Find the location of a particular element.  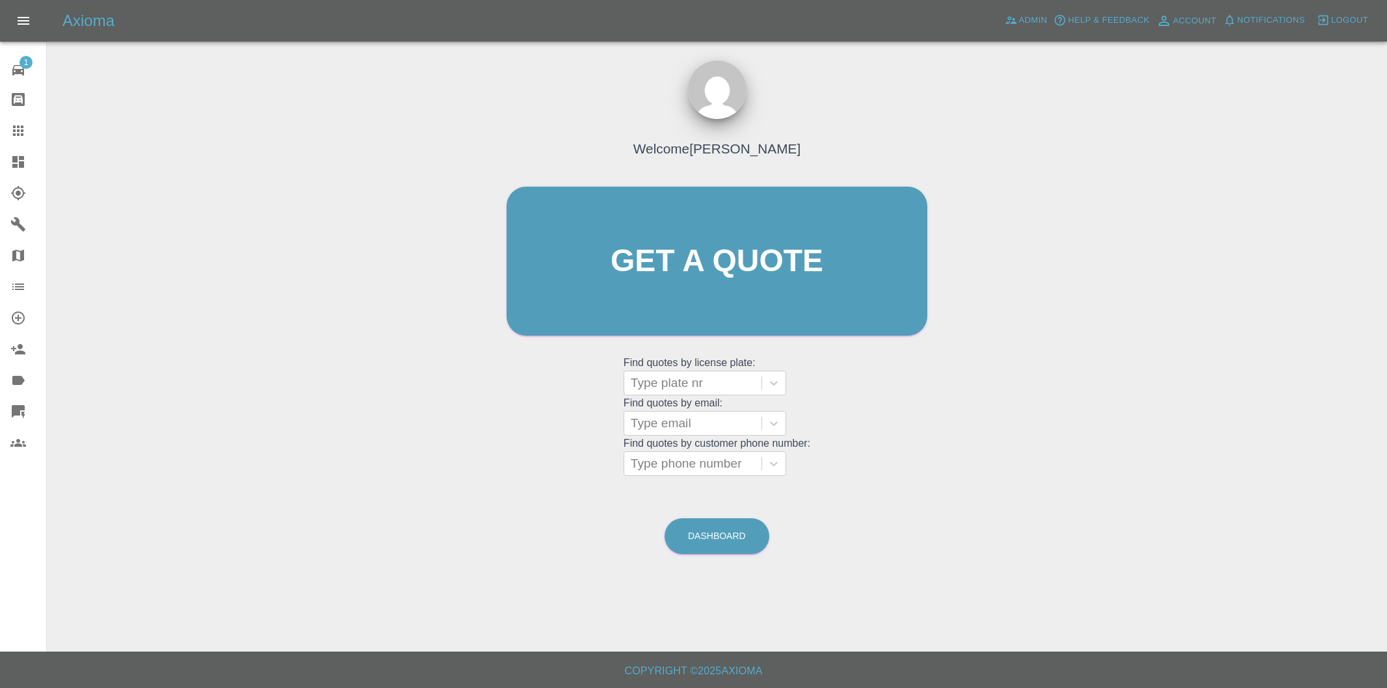

span: Help & Feedback is located at coordinates (1108, 20).